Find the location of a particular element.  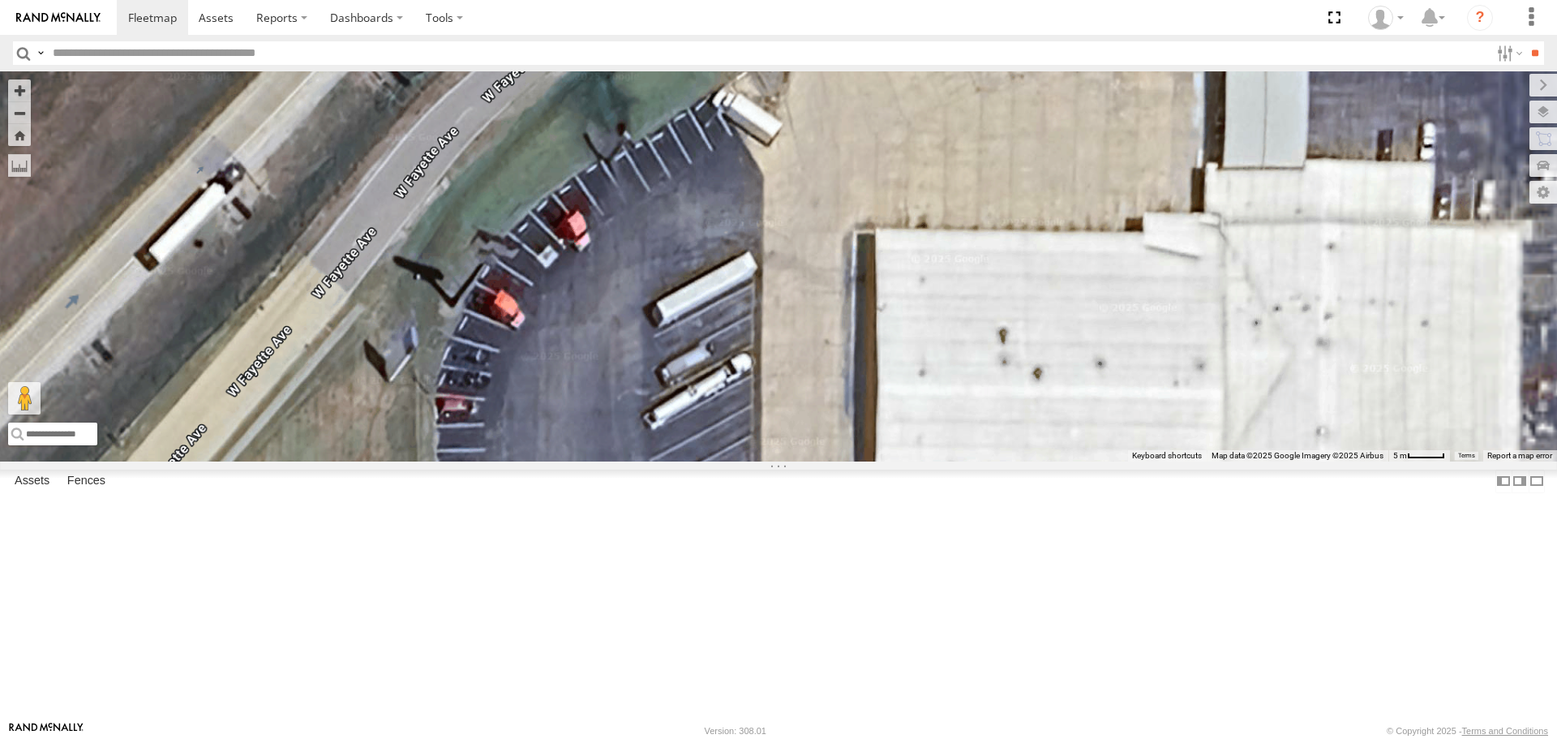

span: Map data ©2025 Google Imagery ©2025 Airbus is located at coordinates (1298, 455).